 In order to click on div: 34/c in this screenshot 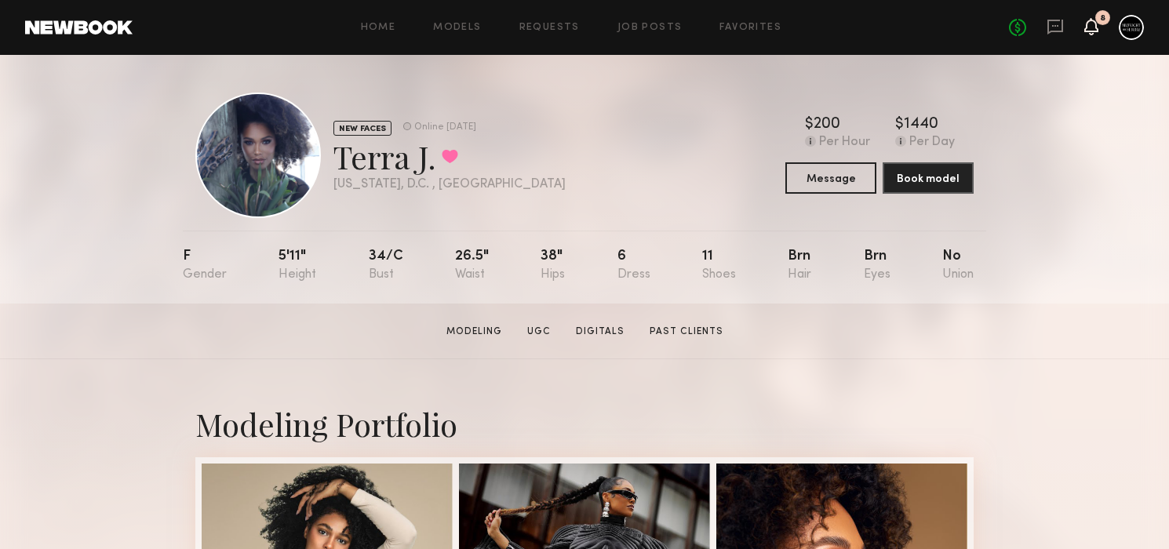, I will do `click(386, 265)`.